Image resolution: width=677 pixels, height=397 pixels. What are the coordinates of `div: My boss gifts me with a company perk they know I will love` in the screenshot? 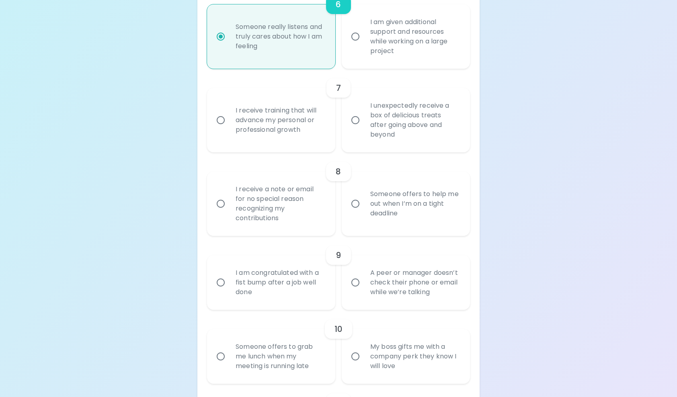 It's located at (415, 357).